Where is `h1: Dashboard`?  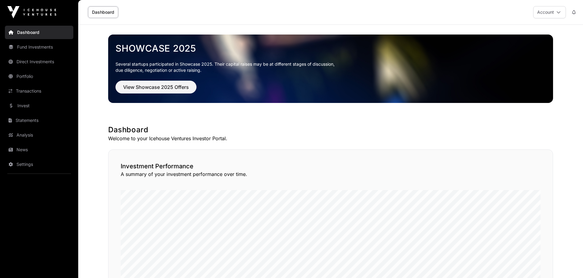 h1: Dashboard is located at coordinates (330, 130).